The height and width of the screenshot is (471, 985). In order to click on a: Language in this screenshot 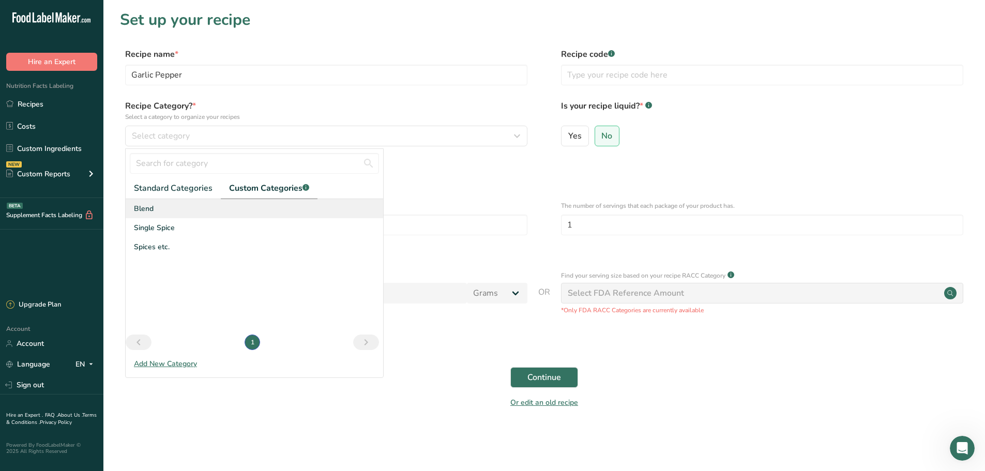, I will do `click(28, 364)`.